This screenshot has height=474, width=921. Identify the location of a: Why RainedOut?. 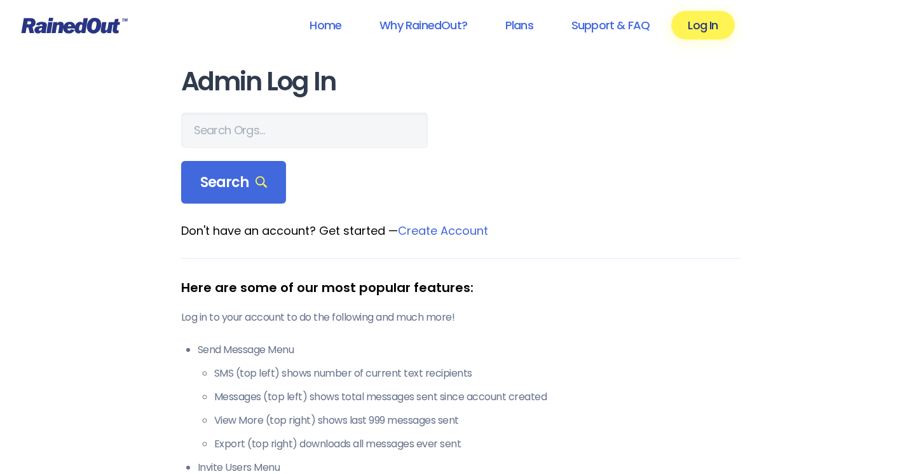
(423, 25).